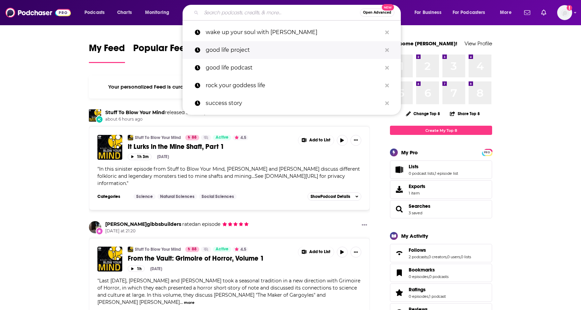 The width and height of the screenshot is (581, 310). What do you see at coordinates (428, 13) in the screenshot?
I see `span: For Business` at bounding box center [428, 13].